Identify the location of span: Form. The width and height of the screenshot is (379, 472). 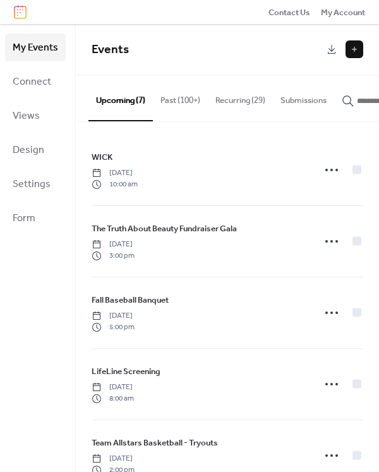
(24, 219).